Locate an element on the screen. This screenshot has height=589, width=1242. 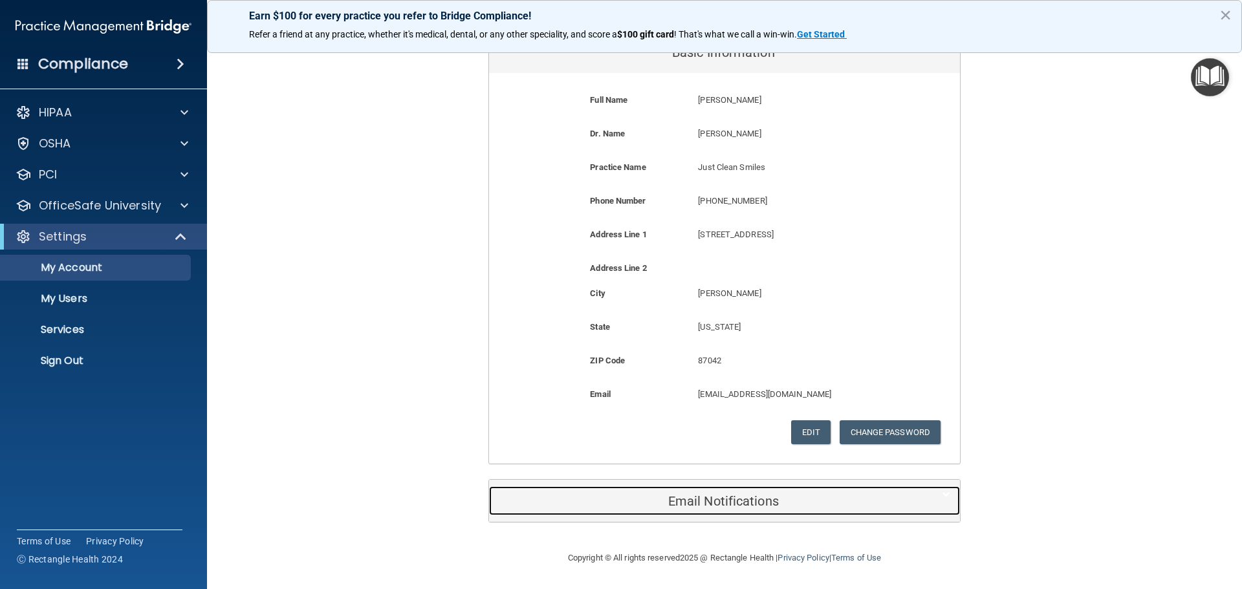
button: Change Password is located at coordinates (890, 432).